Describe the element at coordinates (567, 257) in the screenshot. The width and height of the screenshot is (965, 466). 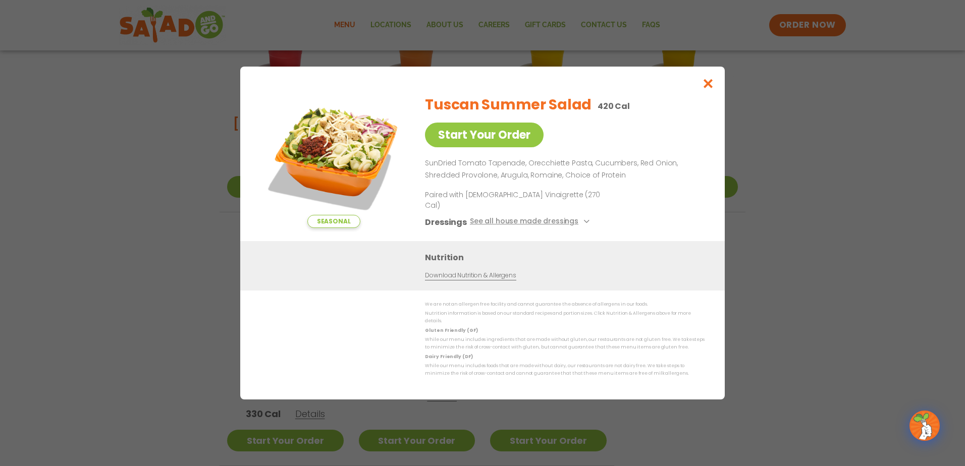
I see `h3: Nutrition` at that location.